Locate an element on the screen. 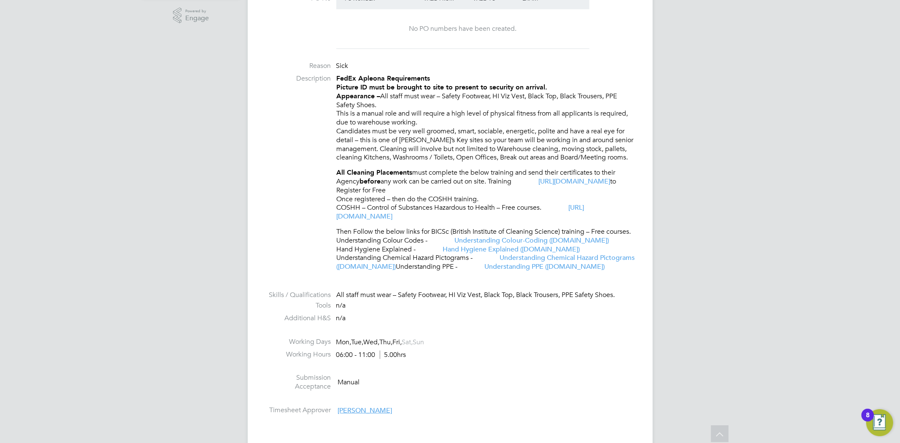  label: Tools is located at coordinates (298, 306).